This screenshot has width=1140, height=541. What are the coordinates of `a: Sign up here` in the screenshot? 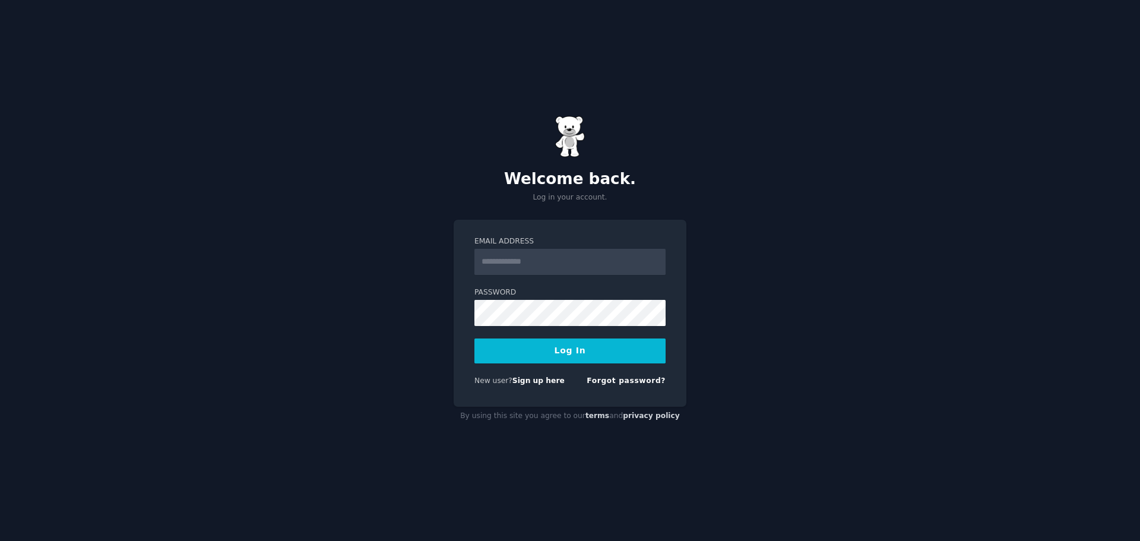 It's located at (539, 381).